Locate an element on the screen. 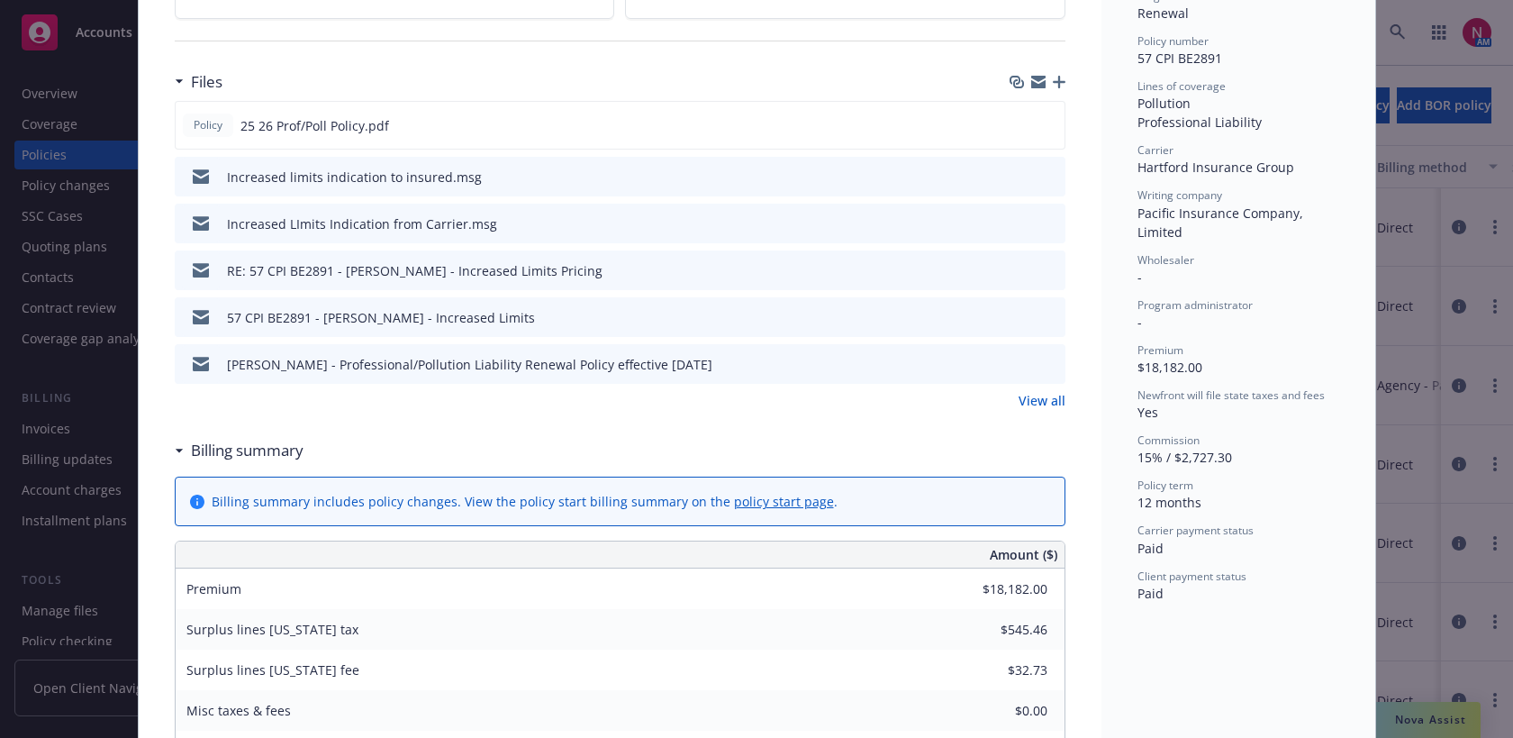  div: Billing summary includes policy changes. View the policy start billing summary on the . is located at coordinates (524, 501).